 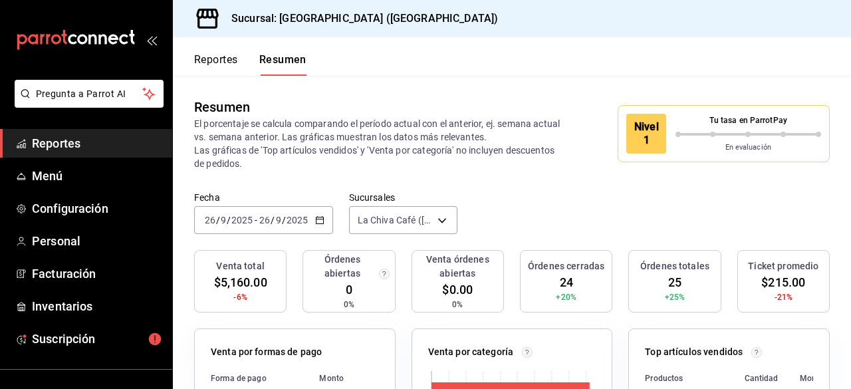 What do you see at coordinates (349, 289) in the screenshot?
I see `span: 0` at bounding box center [349, 289].